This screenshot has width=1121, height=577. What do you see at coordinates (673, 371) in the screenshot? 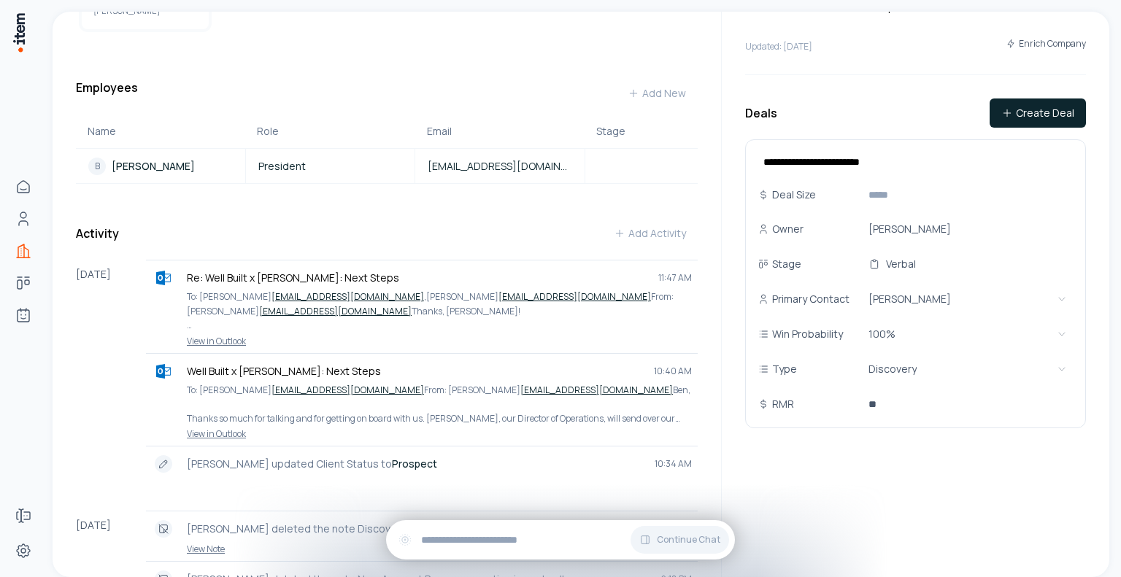
I see `span: 10:40 AM` at bounding box center [673, 371].